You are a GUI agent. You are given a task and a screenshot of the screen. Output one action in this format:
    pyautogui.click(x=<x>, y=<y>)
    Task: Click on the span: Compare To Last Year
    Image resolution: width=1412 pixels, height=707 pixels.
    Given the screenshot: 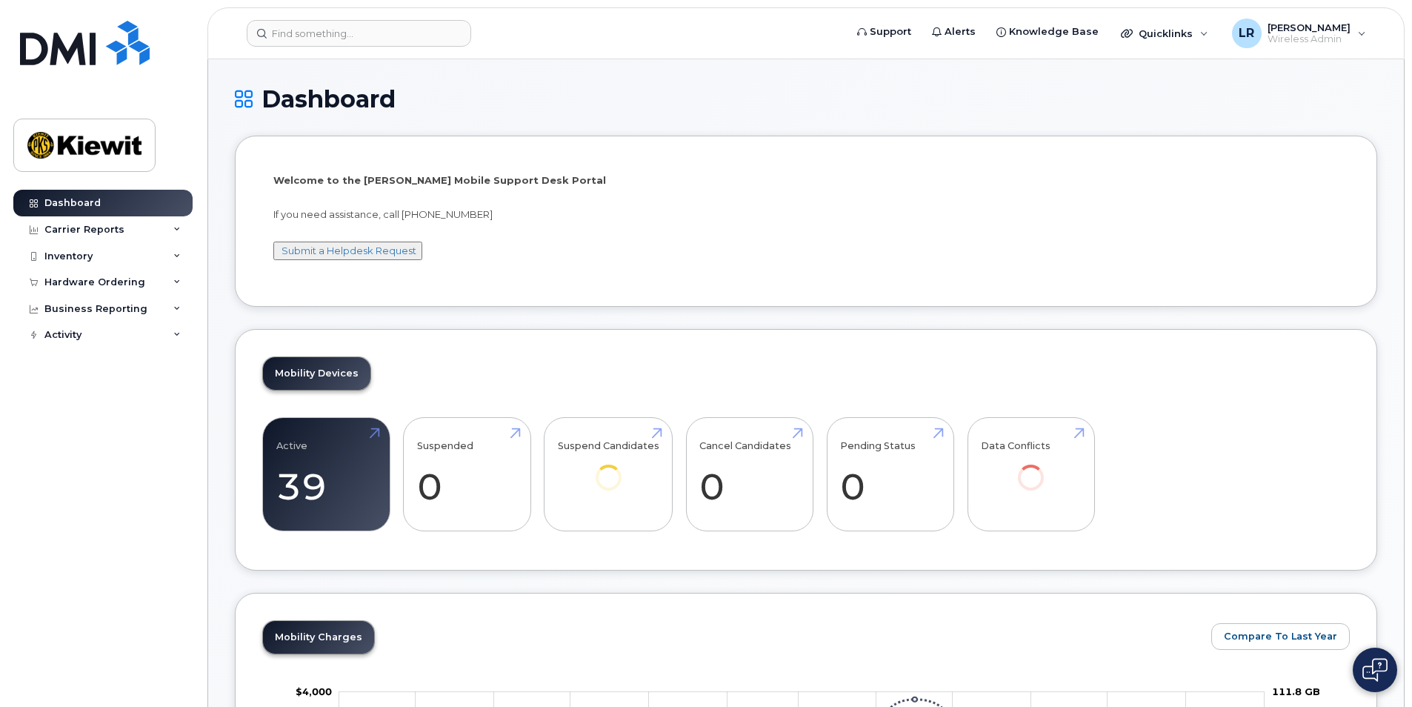 What is the action you would take?
    pyautogui.click(x=1280, y=635)
    